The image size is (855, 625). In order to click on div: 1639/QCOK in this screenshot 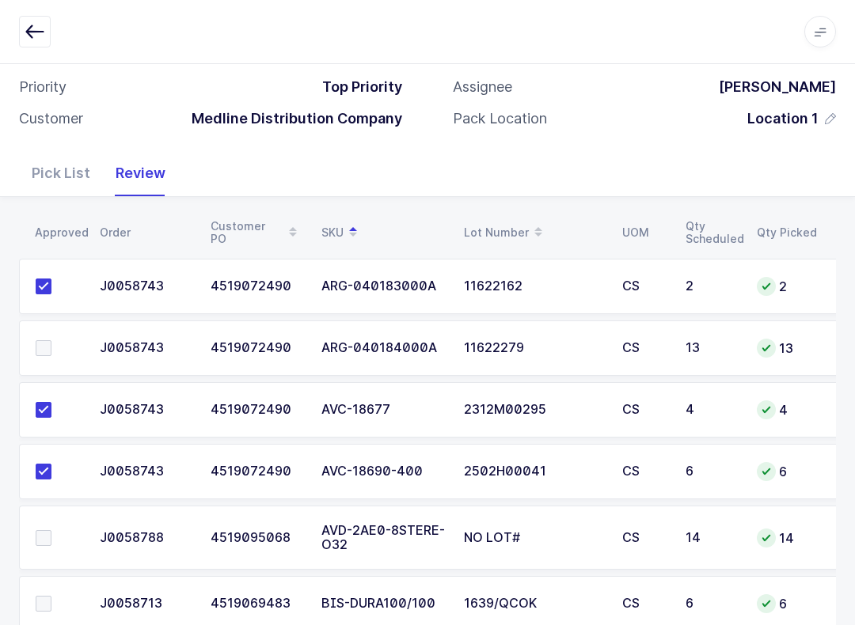, I will do `click(533, 604)`.